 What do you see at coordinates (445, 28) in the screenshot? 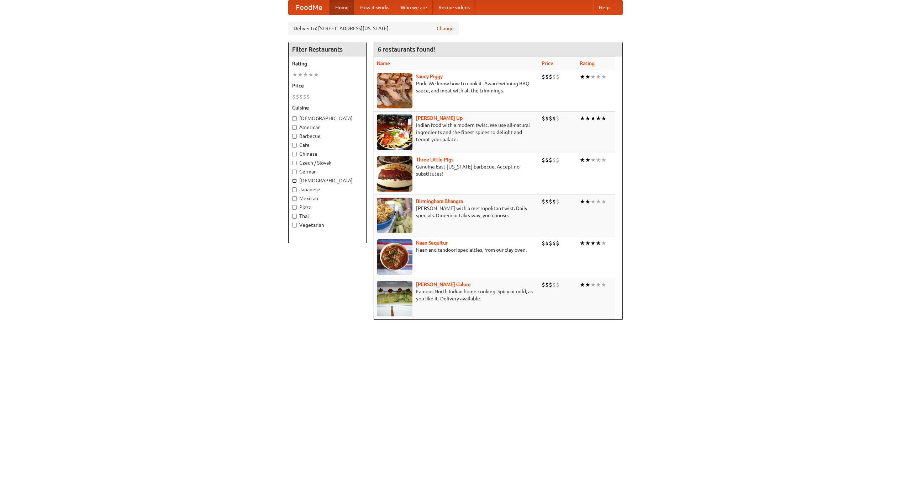
I see `a: Change` at bounding box center [445, 28].